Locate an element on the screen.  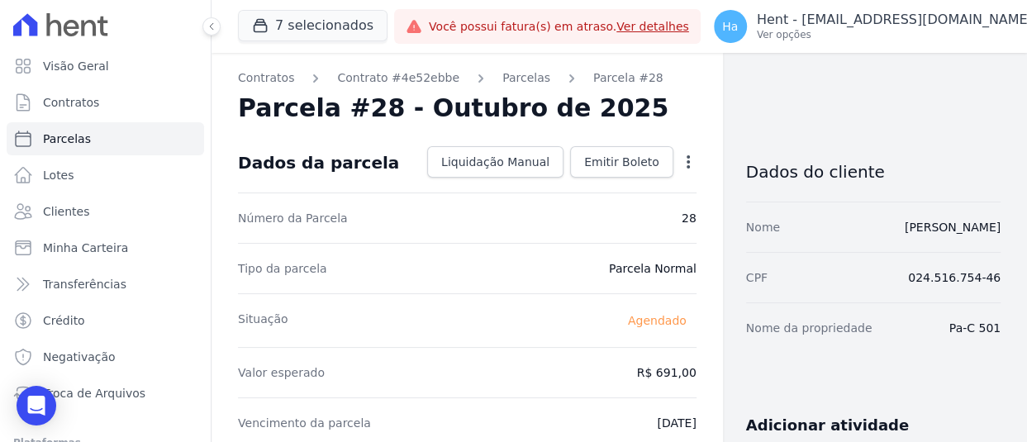
a: Minha Carteira is located at coordinates (105, 248).